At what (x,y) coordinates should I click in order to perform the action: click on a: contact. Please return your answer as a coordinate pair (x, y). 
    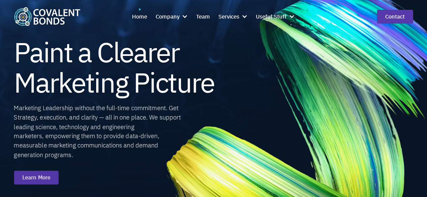
    Looking at the image, I should click on (395, 17).